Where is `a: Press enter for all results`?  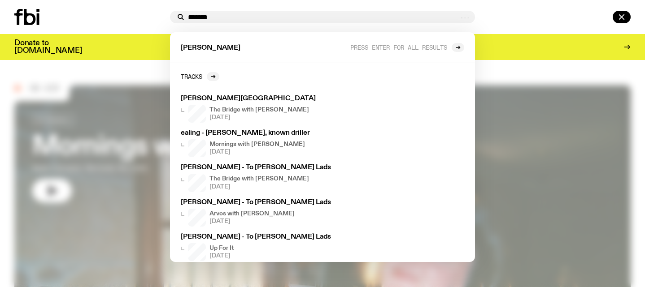
a: Press enter for all results is located at coordinates (407, 48).